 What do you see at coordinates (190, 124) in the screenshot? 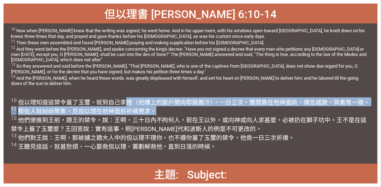
I see `wh2166: ，雙膝` at bounding box center [190, 124].